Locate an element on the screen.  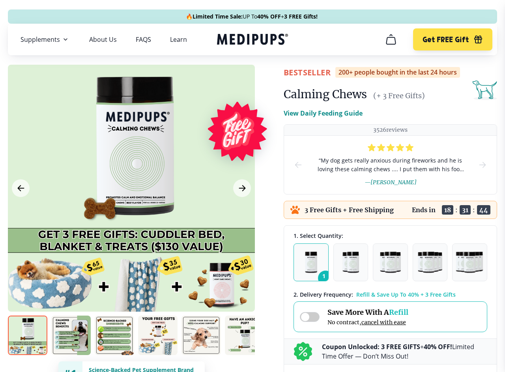
span: 18 is located at coordinates (447, 210).